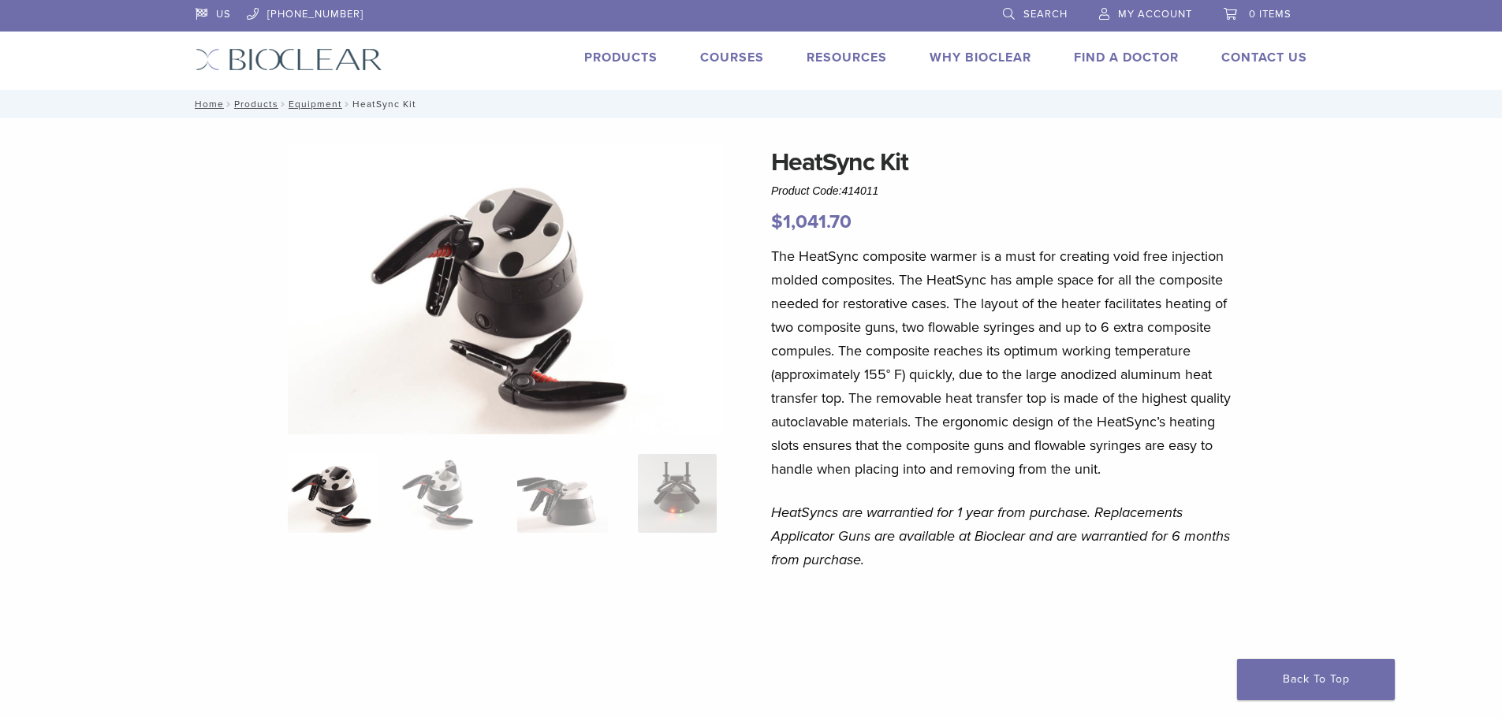 This screenshot has height=718, width=1502. I want to click on img: HeatSync Kit - Image 2, so click(447, 493).